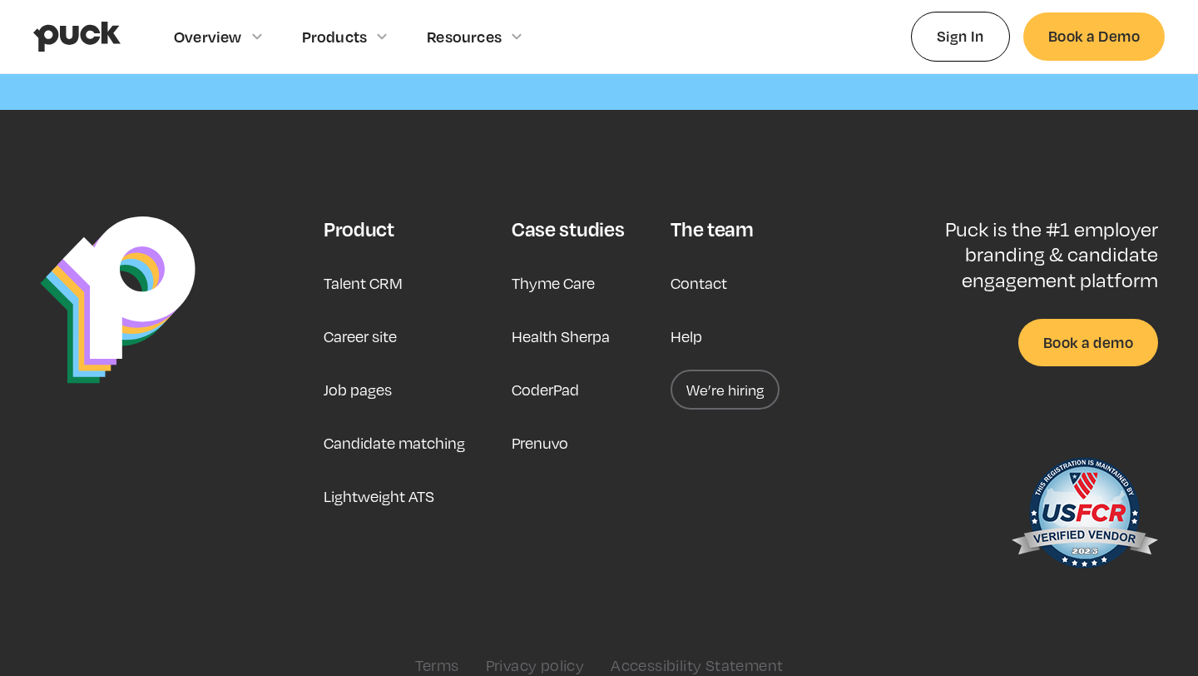 The image size is (1198, 676). What do you see at coordinates (335, 37) in the screenshot?
I see `div: Products` at bounding box center [335, 37].